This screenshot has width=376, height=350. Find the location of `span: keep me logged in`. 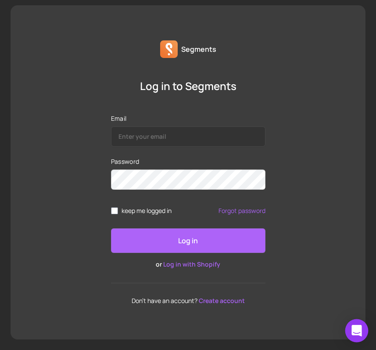

span: keep me logged in is located at coordinates (147, 211).